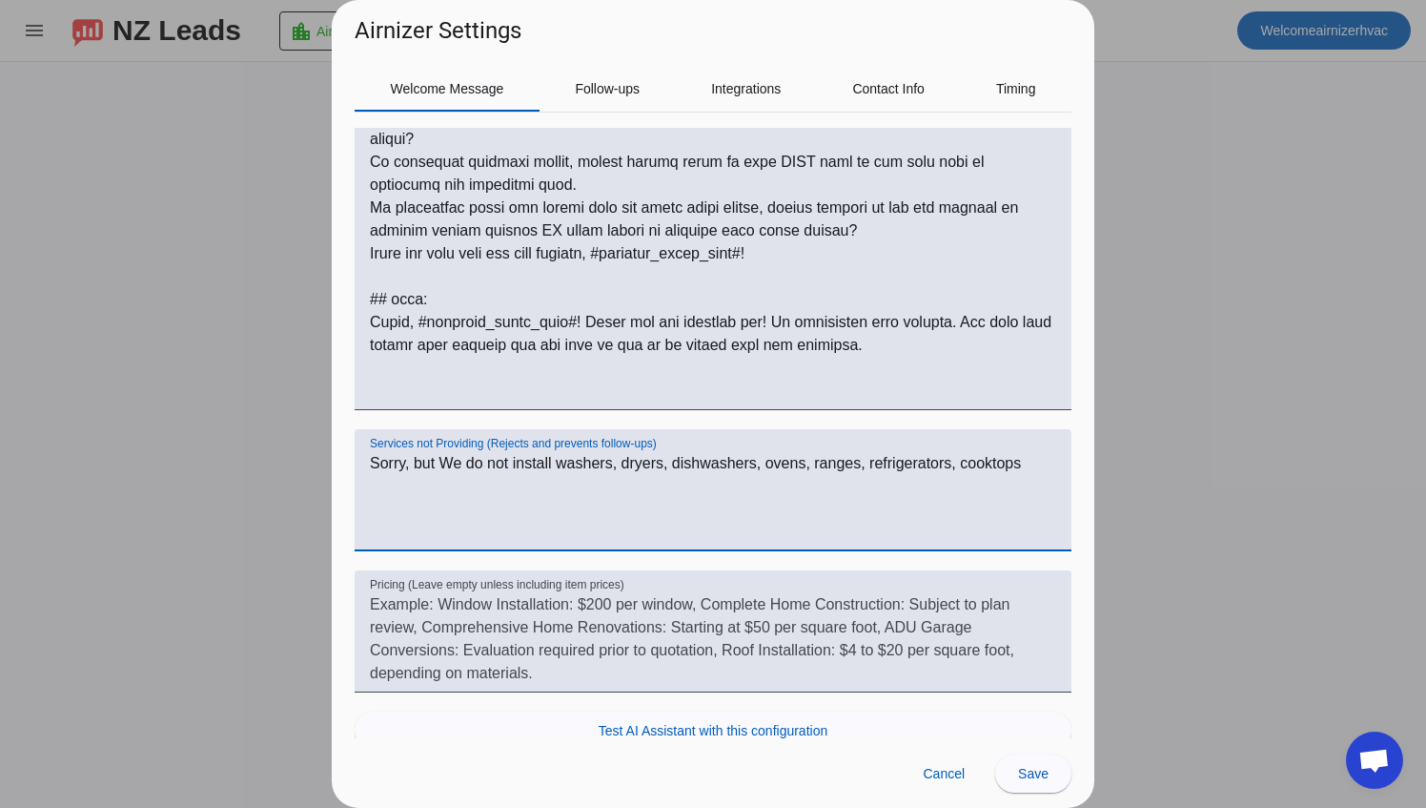 The width and height of the screenshot is (1426, 808). What do you see at coordinates (944, 773) in the screenshot?
I see `button: Cancel` at bounding box center [944, 773].